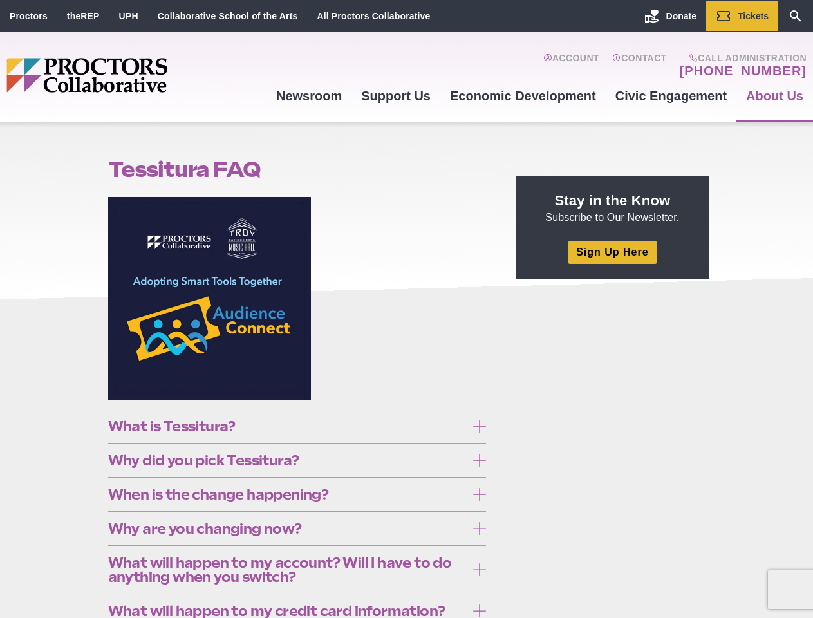 This screenshot has height=618, width=813. What do you see at coordinates (287, 570) in the screenshot?
I see `span: What will happen to my account? Will I have to do anything when you switch?` at bounding box center [287, 570].